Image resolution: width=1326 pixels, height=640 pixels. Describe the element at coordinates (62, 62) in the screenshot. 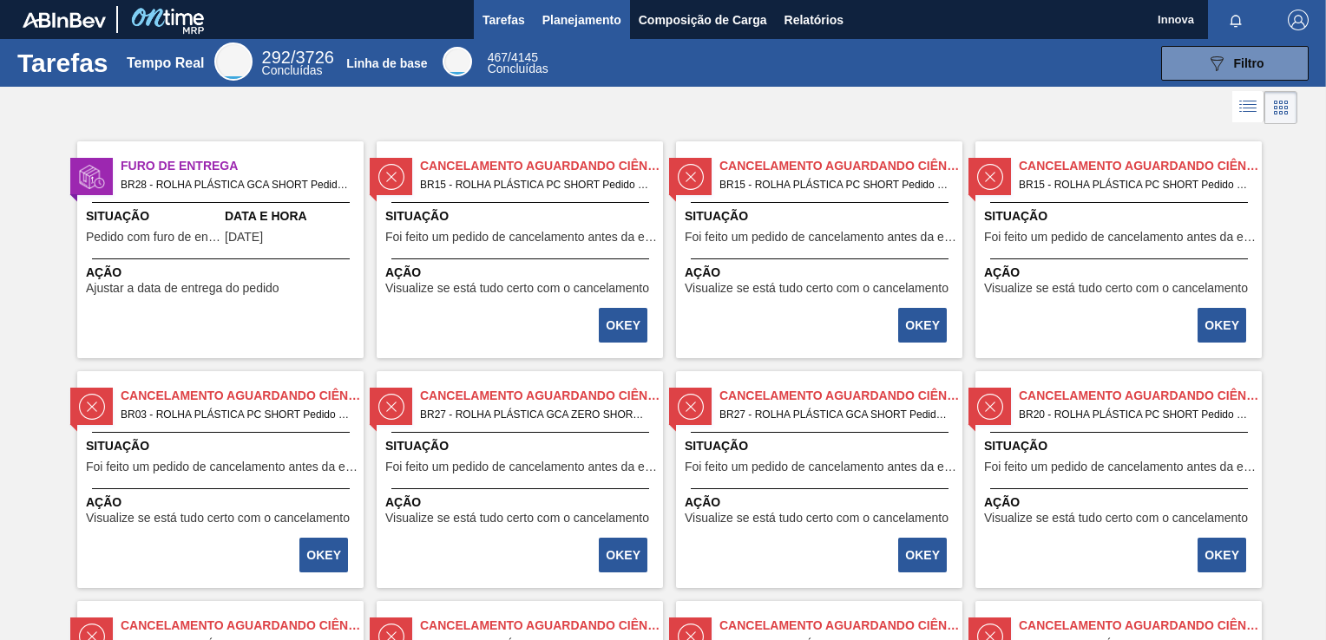

I see `h1: Tarefas` at that location.